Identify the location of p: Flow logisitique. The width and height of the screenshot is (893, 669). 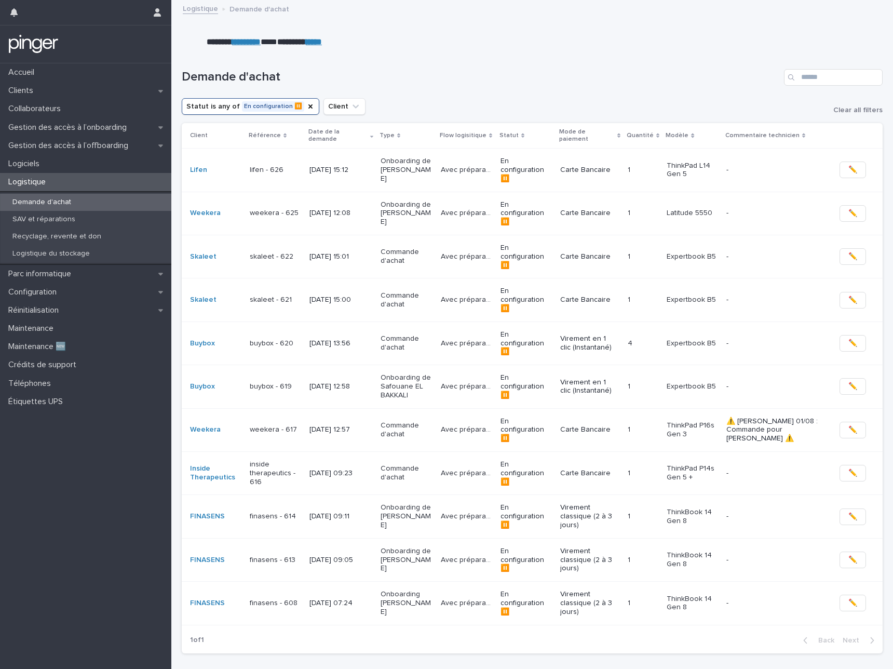
(463, 135).